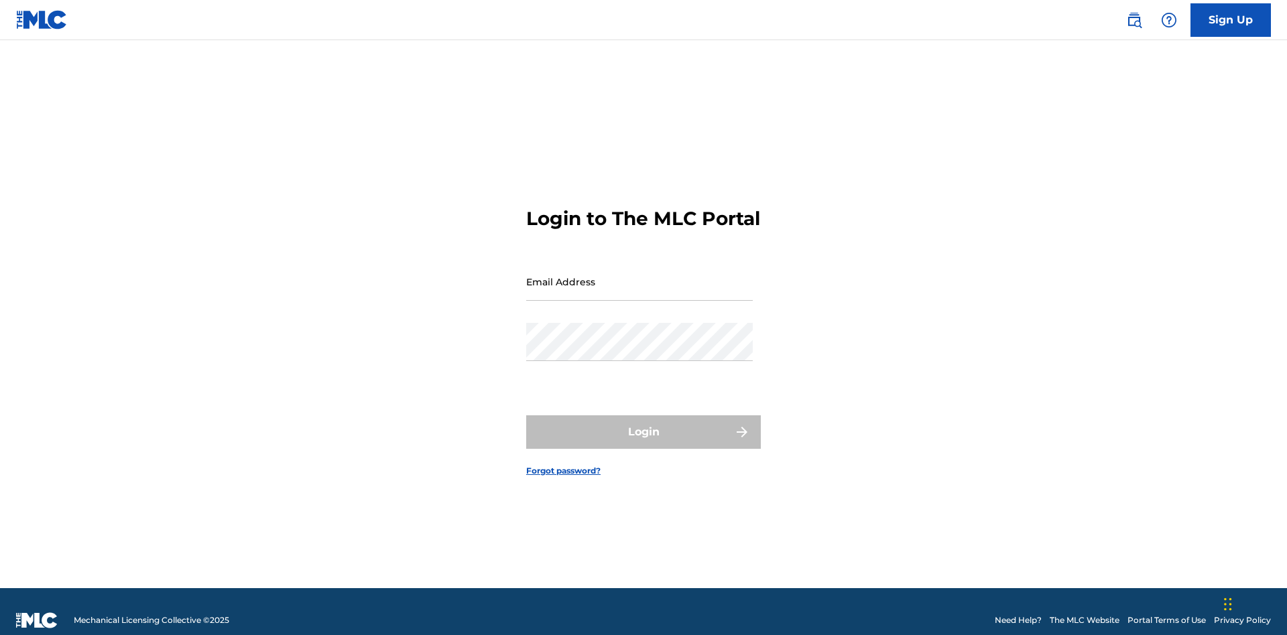 The height and width of the screenshot is (635, 1287). I want to click on a: Need Help?, so click(1018, 621).